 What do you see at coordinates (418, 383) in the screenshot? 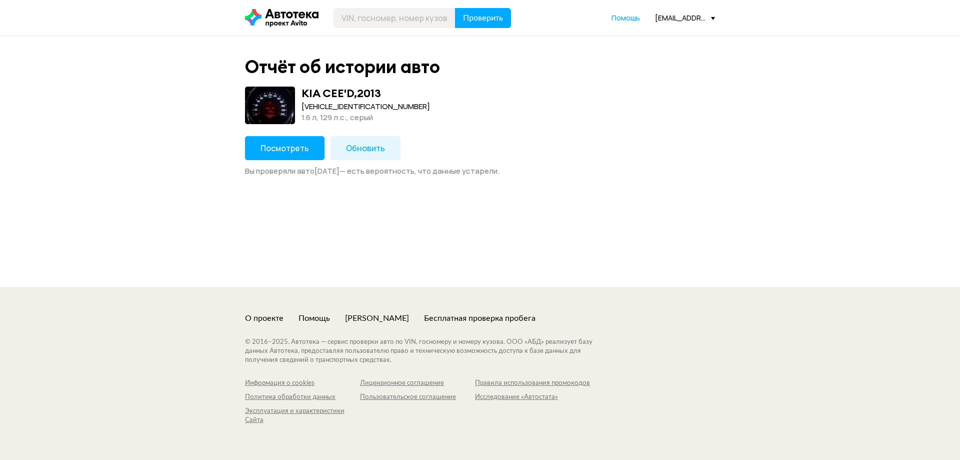
I see `a: Лицензионное соглашение` at bounding box center [418, 383].